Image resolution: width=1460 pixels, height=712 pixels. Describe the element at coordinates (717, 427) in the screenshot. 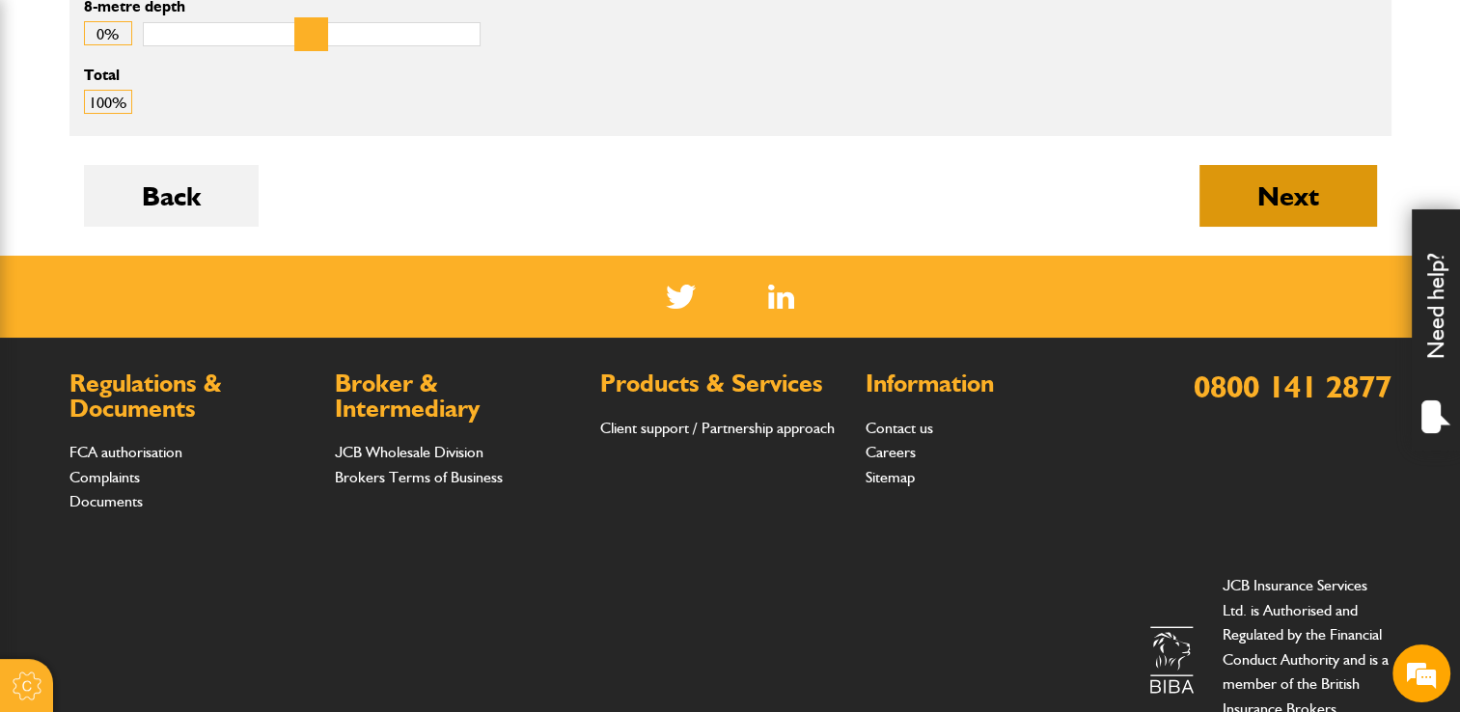

I see `a: Client support / Partnership approach` at that location.